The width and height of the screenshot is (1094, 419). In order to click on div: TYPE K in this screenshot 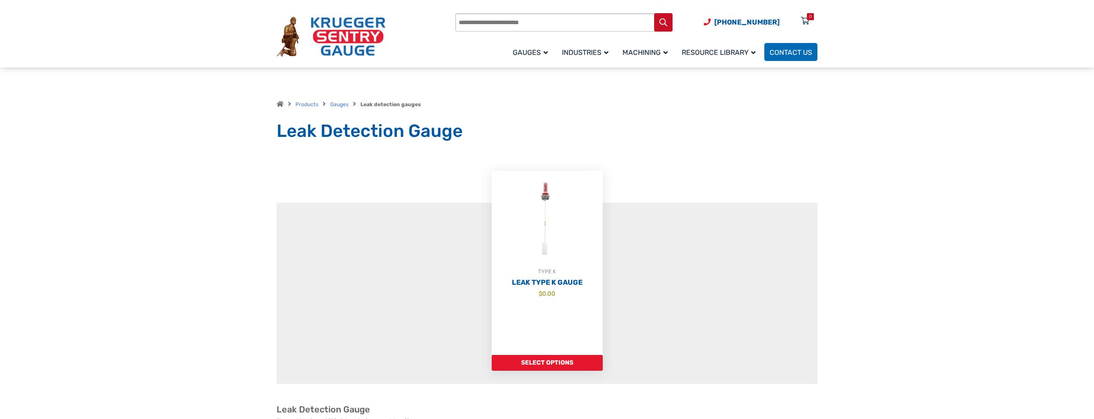, I will do `click(547, 272)`.